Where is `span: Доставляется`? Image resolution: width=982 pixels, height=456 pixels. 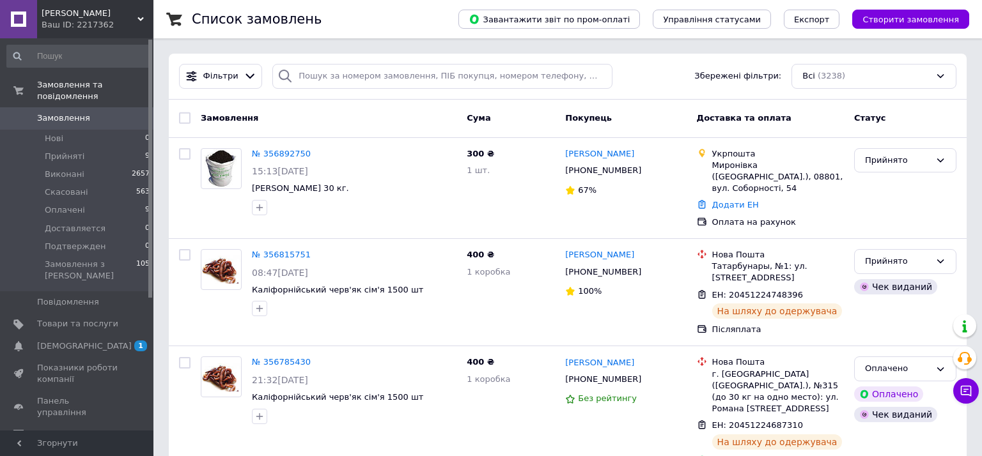 span: Доставляется is located at coordinates (75, 229).